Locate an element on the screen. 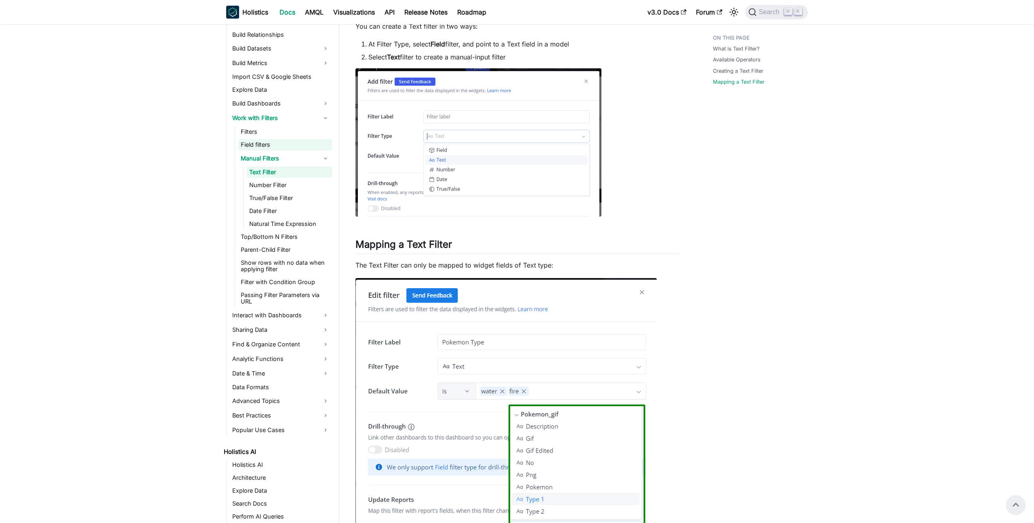 The width and height of the screenshot is (1034, 523). a: Manual Filters is located at coordinates (285, 158).